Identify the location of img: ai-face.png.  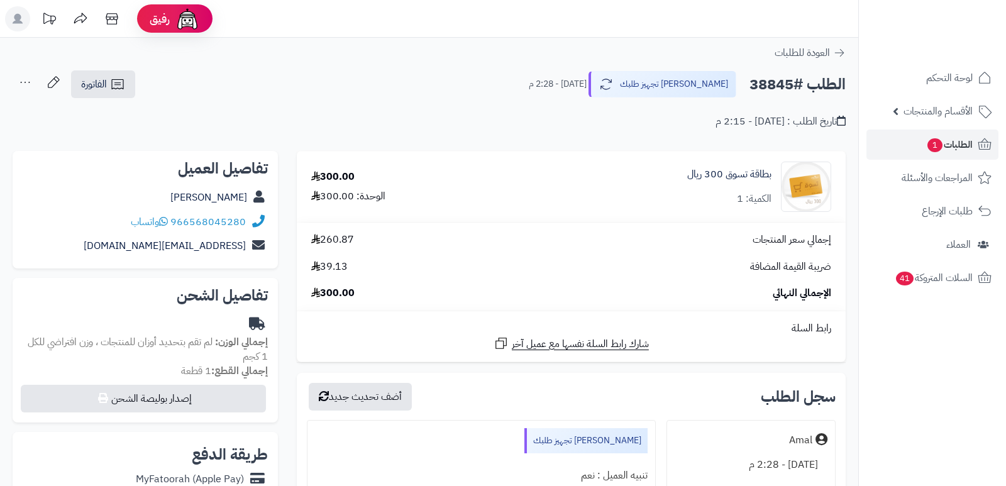
(187, 19).